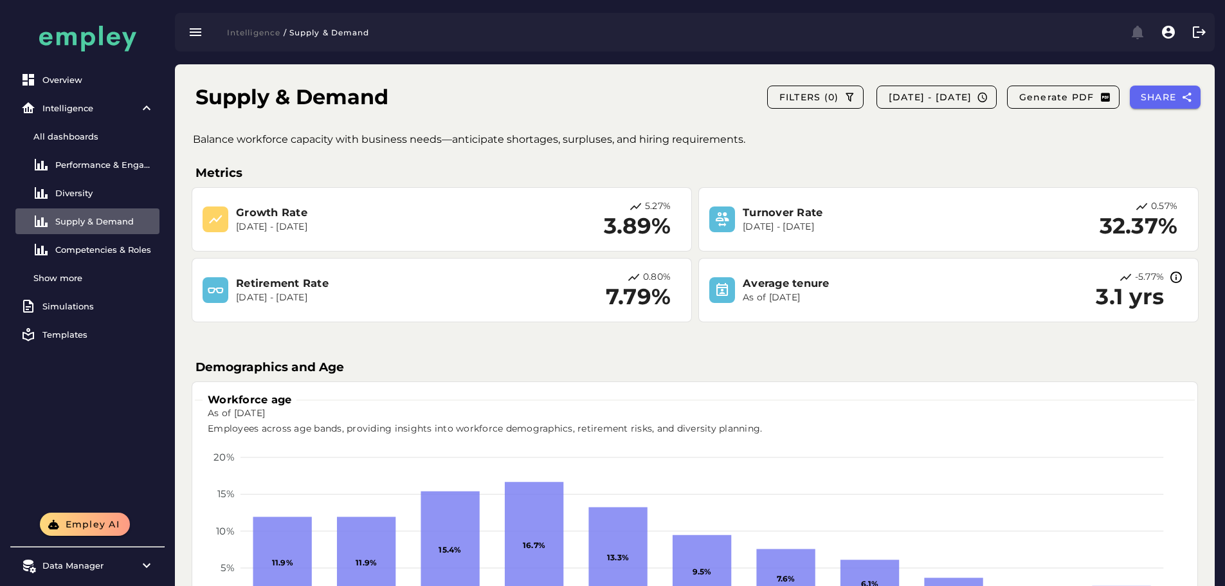 This screenshot has height=586, width=1225. What do you see at coordinates (697, 429) in the screenshot?
I see `div: Employees across age bands, providing insights into workforce demographics, retirement risks, and...` at bounding box center [697, 429].